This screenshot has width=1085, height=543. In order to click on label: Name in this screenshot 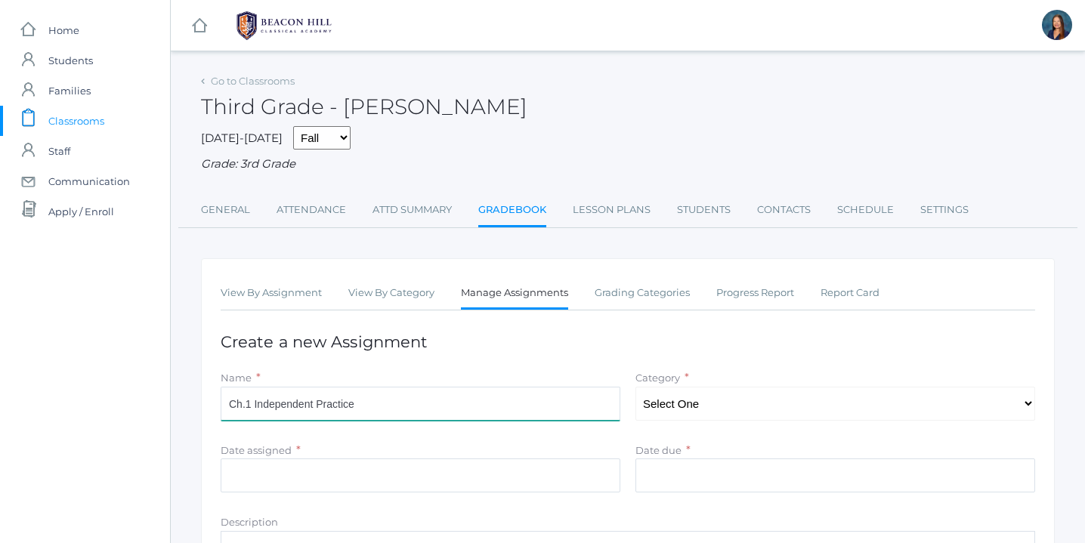, I will do `click(236, 378)`.